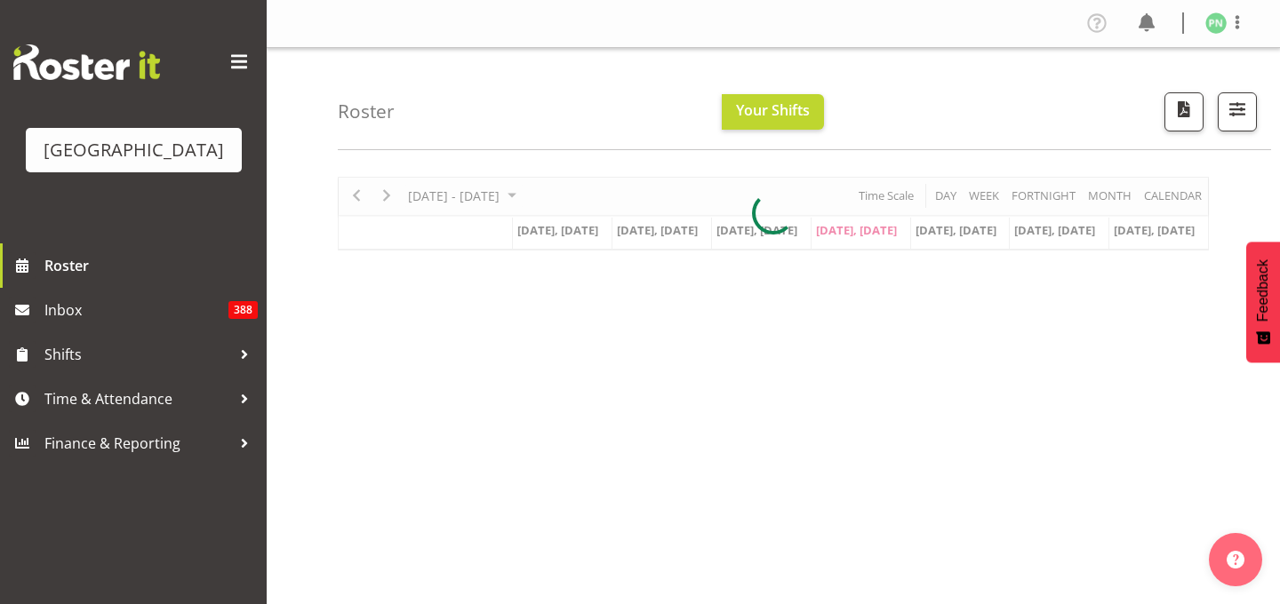 The height and width of the screenshot is (604, 1280). Describe the element at coordinates (1184, 112) in the screenshot. I see `button: Download a PDF of the roster according to the set date range.` at that location.